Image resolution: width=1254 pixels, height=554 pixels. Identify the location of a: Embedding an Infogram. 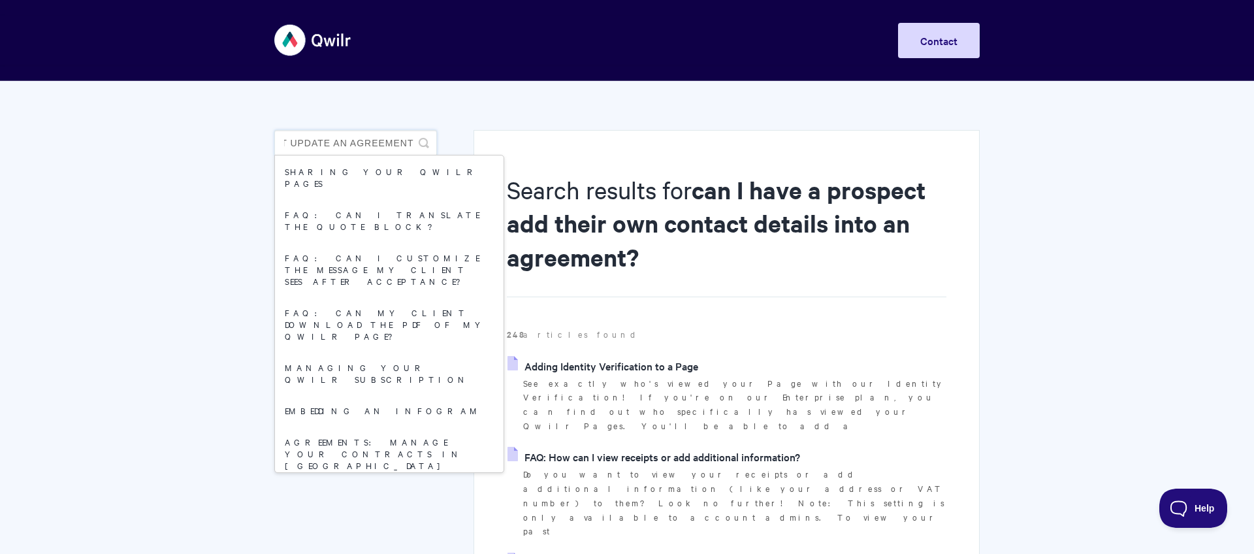
(389, 410).